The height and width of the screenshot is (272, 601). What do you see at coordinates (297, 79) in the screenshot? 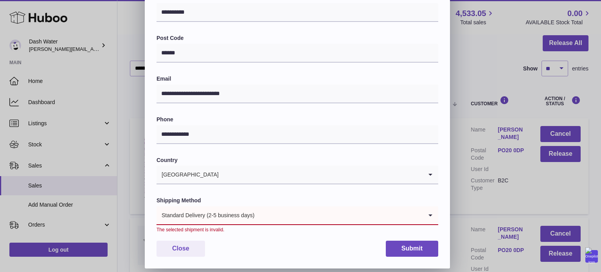
I see `label: Email` at bounding box center [297, 79].